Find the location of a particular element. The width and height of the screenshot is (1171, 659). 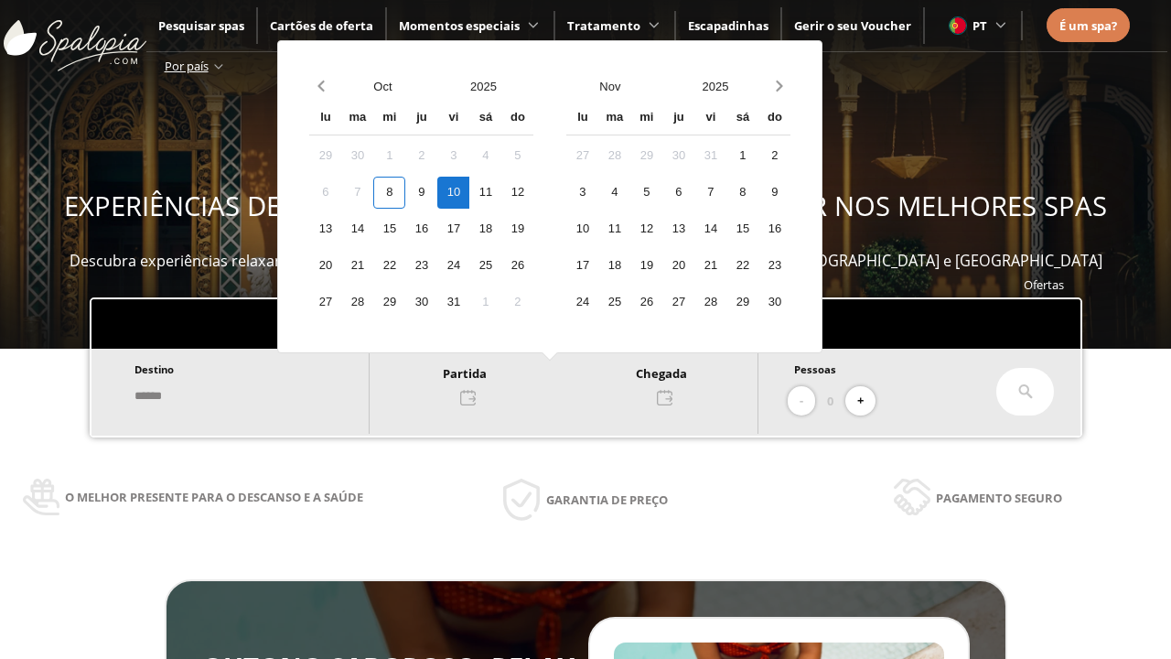

span: Ofertas is located at coordinates (1044, 285).